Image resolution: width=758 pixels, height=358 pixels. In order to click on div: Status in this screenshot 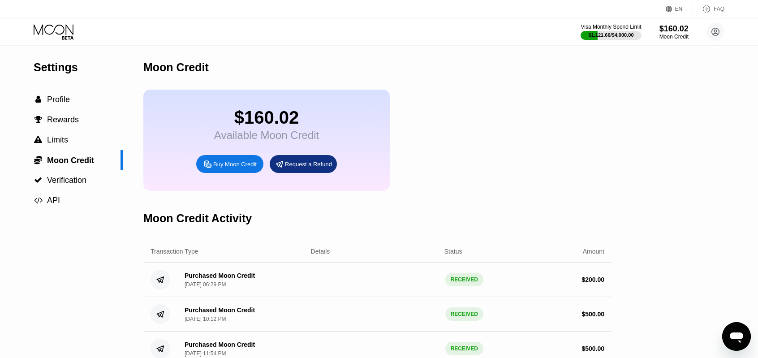, I will do `click(454, 251)`.